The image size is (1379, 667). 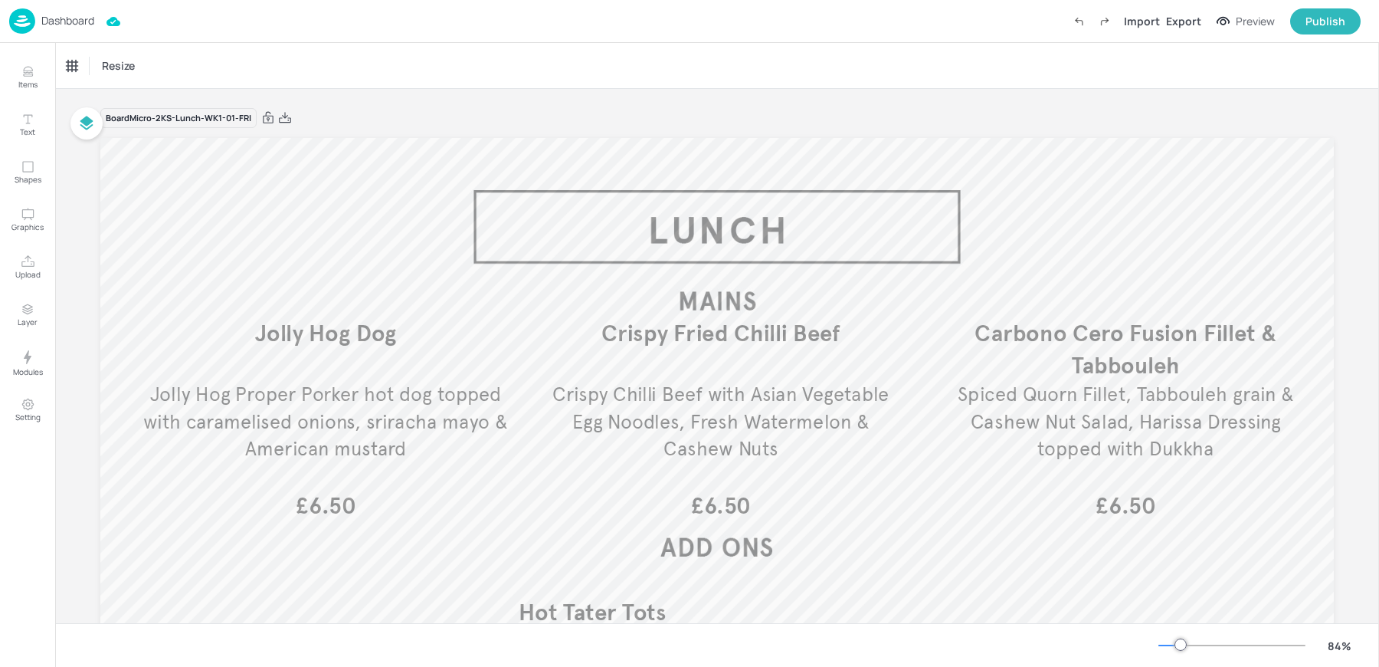 I want to click on label: Undo (Ctrl + Z), so click(x=1079, y=21).